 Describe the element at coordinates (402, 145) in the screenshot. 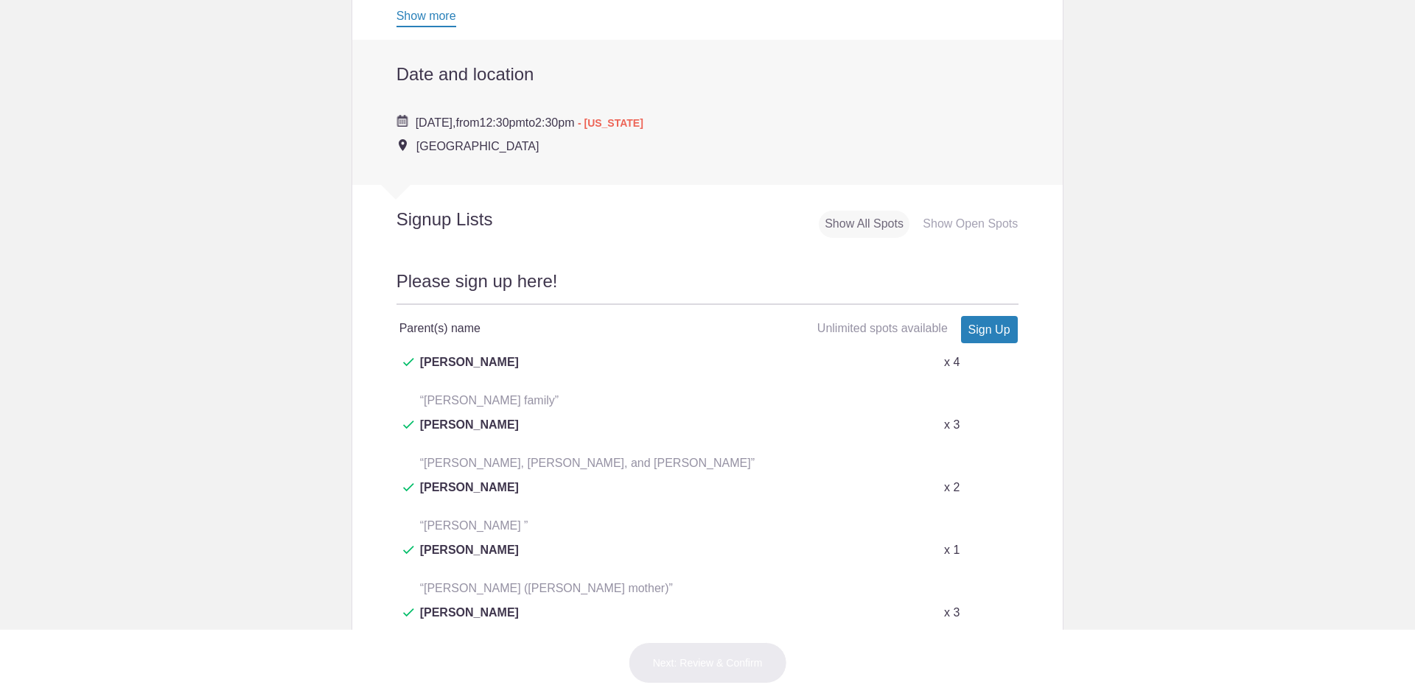

I see `img: Event location` at that location.